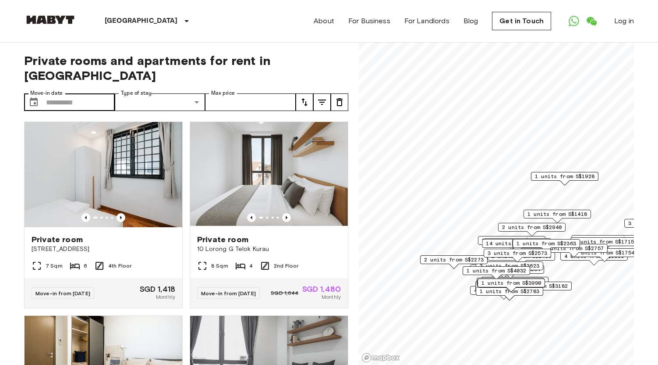 The width and height of the screenshot is (658, 365). Describe the element at coordinates (269, 215) in the screenshot. I see `a: Marketing picture of unit SG-01-029-002-03Previous imagePrevious imagePrivate room10 Lorong G Tel...` at that location.